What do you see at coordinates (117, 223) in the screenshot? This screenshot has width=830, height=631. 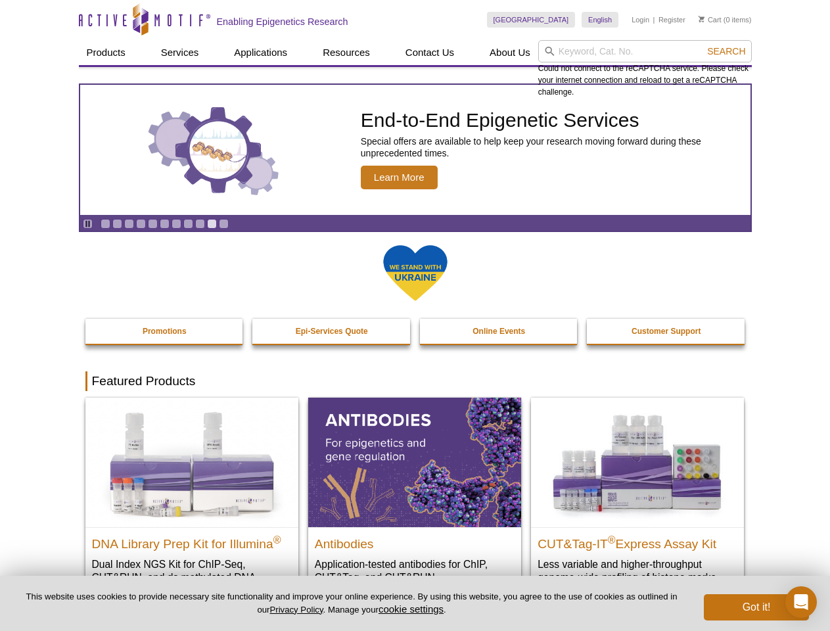 I see `a: Go to slide 2` at bounding box center [117, 223].